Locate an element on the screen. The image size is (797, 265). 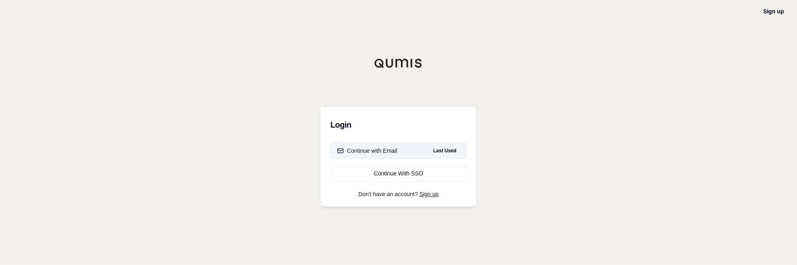
span: Last Used is located at coordinates (444, 151).